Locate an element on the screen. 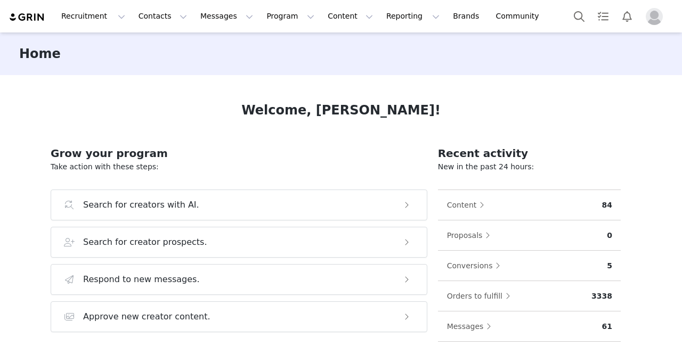 This screenshot has height=354, width=682. button: Profile is located at coordinates (656, 17).